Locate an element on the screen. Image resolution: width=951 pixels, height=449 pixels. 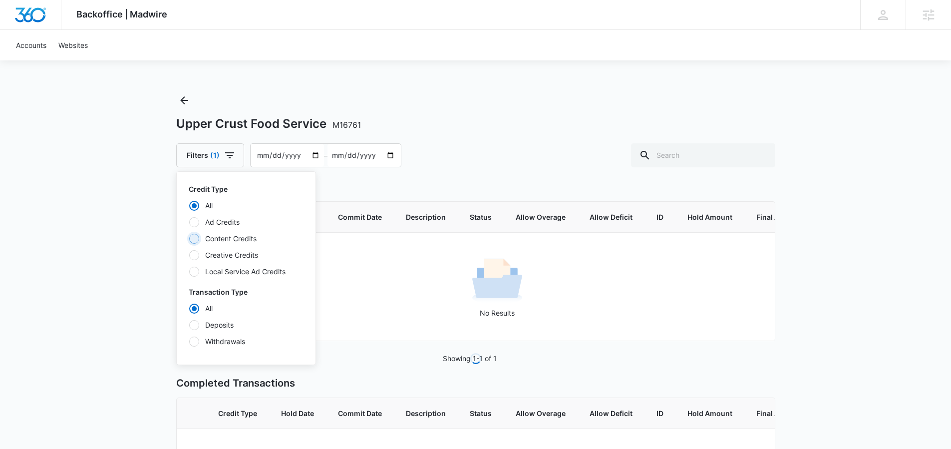
label: Withdrawals is located at coordinates (246, 341).